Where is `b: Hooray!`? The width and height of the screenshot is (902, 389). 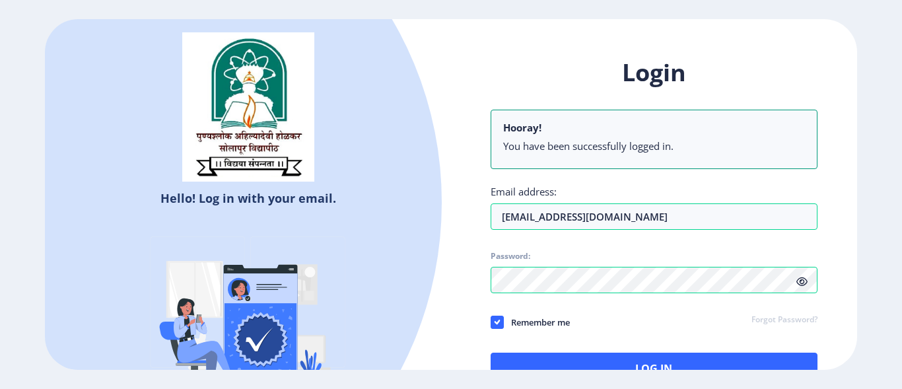
b: Hooray! is located at coordinates (522, 127).